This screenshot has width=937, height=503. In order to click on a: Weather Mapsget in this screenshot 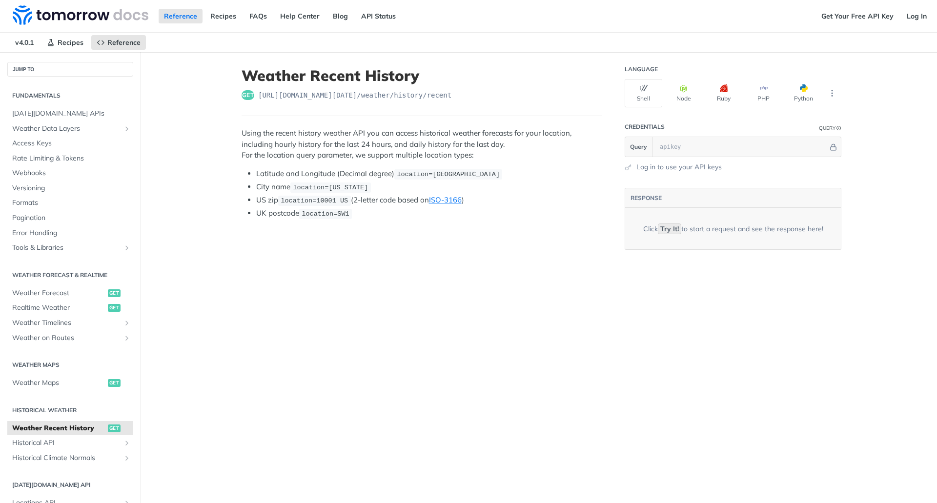, I will do `click(70, 383)`.